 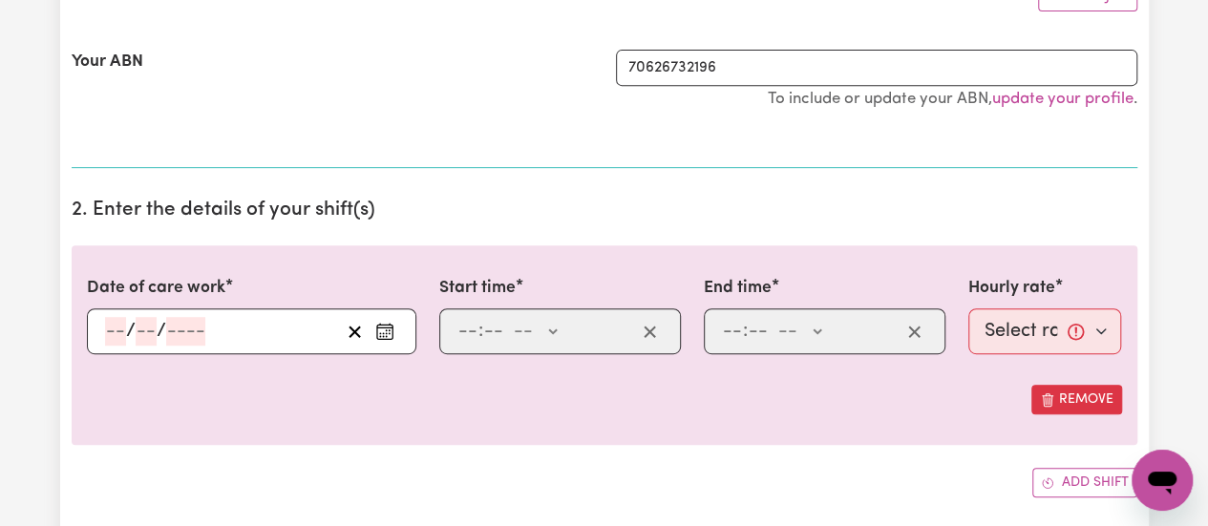 I want to click on button: Clear date, so click(x=354, y=331).